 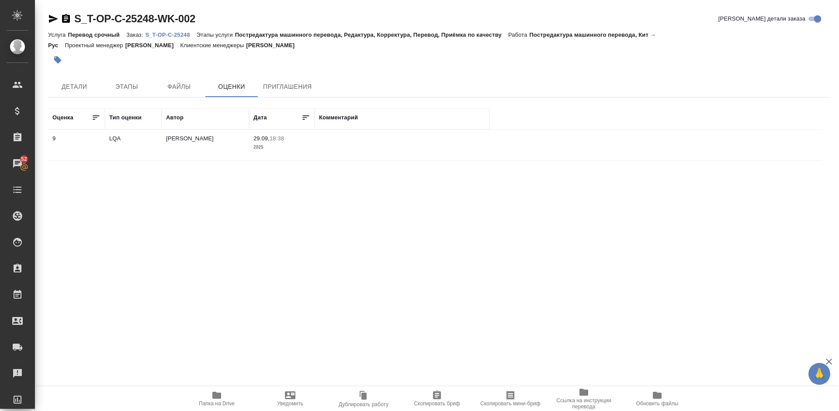 I want to click on div: Комментарий, so click(x=338, y=118).